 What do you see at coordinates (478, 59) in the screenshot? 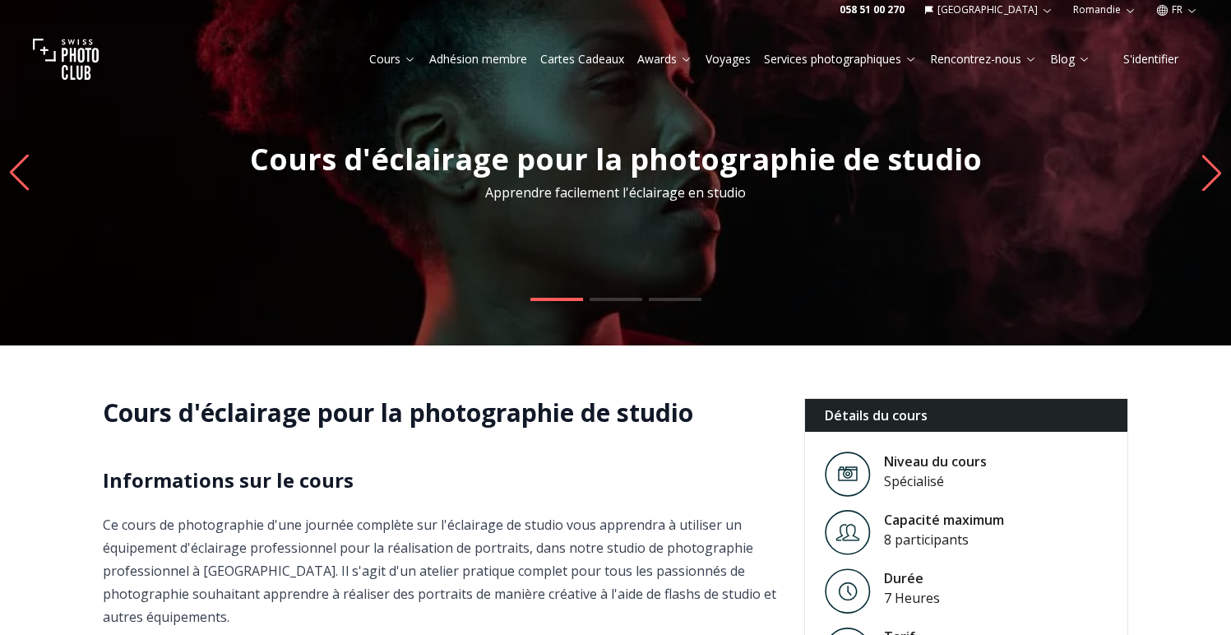
I see `button: Adhésion membre` at bounding box center [478, 59].